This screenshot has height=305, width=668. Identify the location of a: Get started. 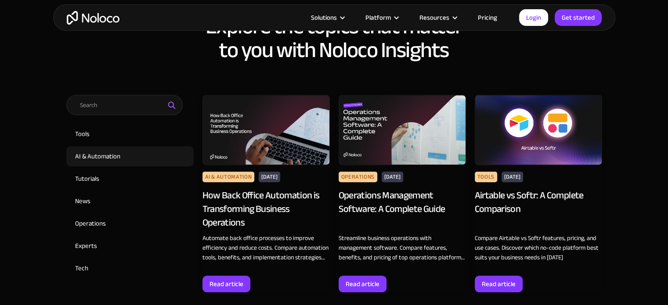
(578, 18).